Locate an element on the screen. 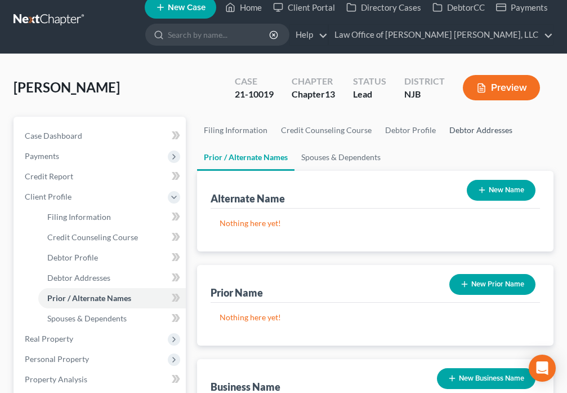 This screenshot has width=567, height=393. div: Prior Name is located at coordinates (237, 292).